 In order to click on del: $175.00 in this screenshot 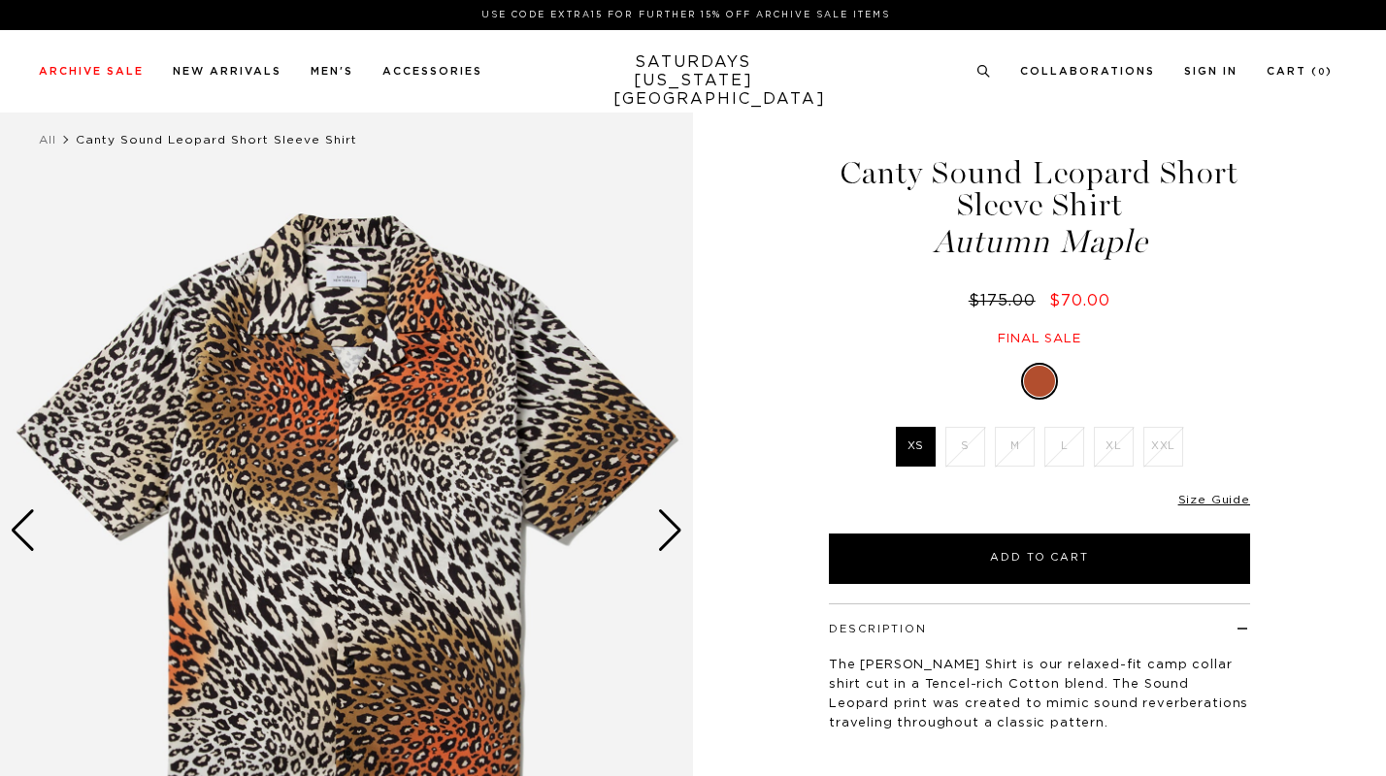, I will do `click(1005, 301)`.